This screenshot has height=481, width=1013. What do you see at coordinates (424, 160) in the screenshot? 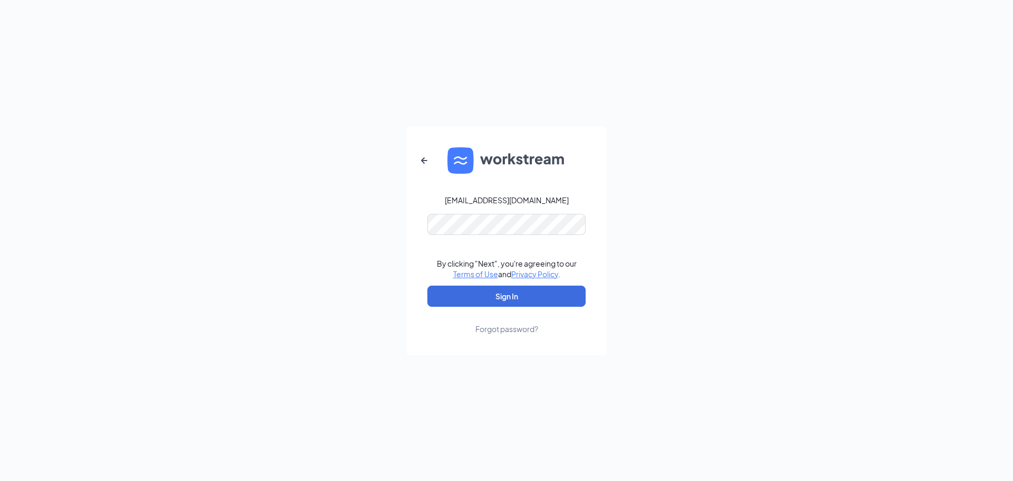
I see `button: ArrowLeftNew` at bounding box center [424, 160].